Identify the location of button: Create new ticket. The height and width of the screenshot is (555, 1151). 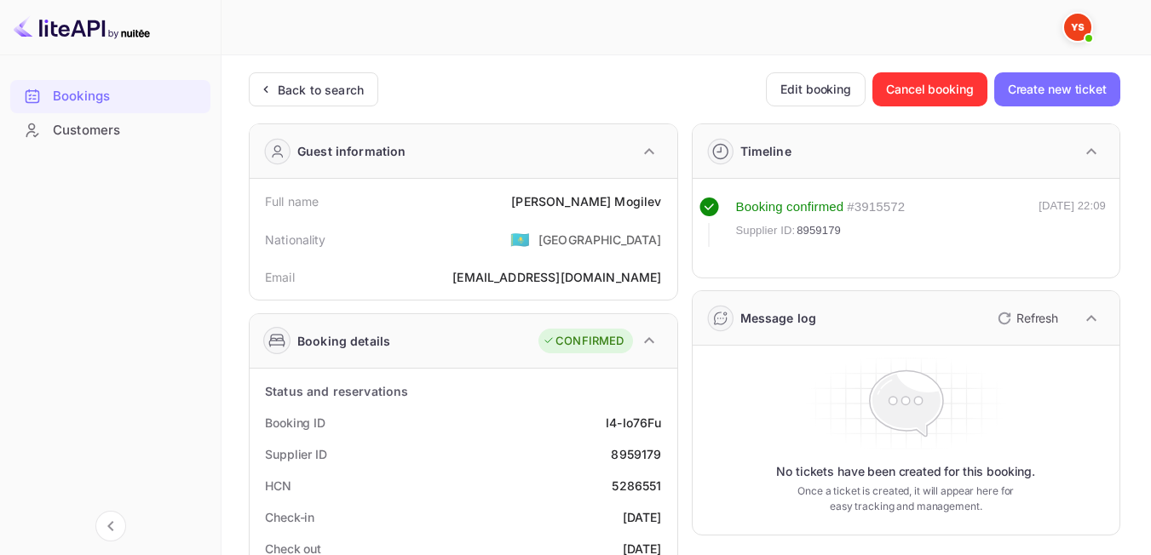
(1057, 89).